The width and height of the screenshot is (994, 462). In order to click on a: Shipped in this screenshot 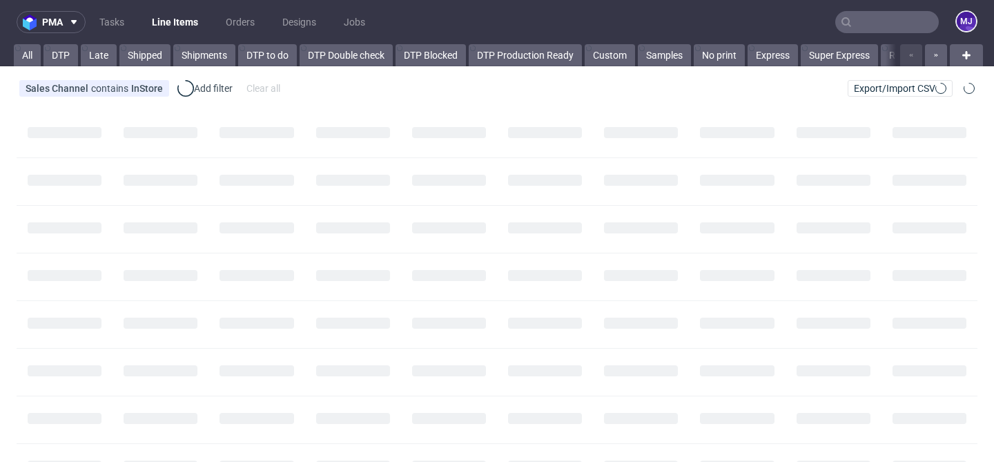, I will do `click(145, 55)`.